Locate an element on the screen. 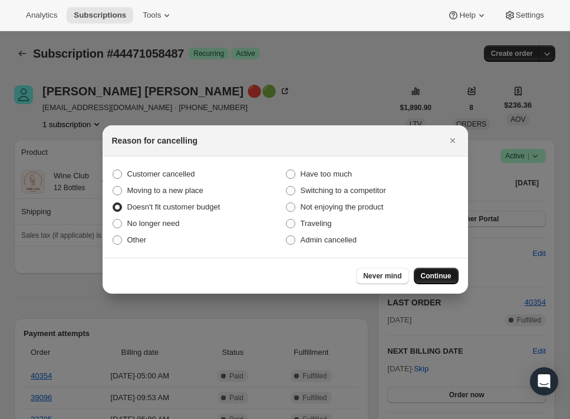 The image size is (570, 419). span: Help is located at coordinates (466, 15).